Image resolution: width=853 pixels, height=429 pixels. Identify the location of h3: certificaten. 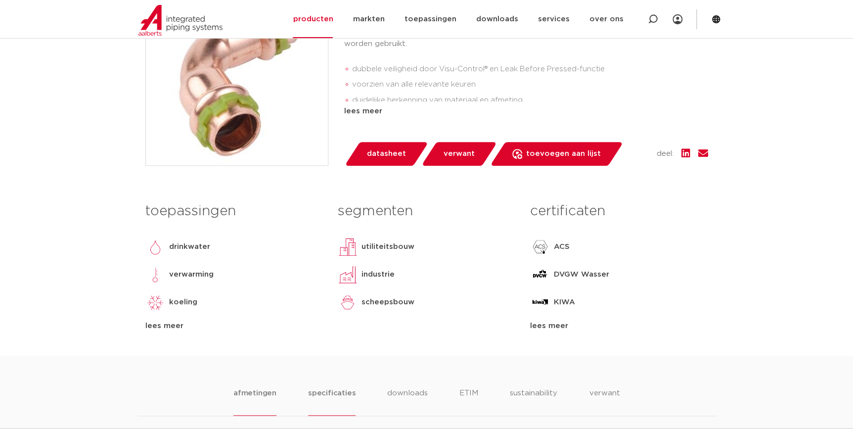
(618, 211).